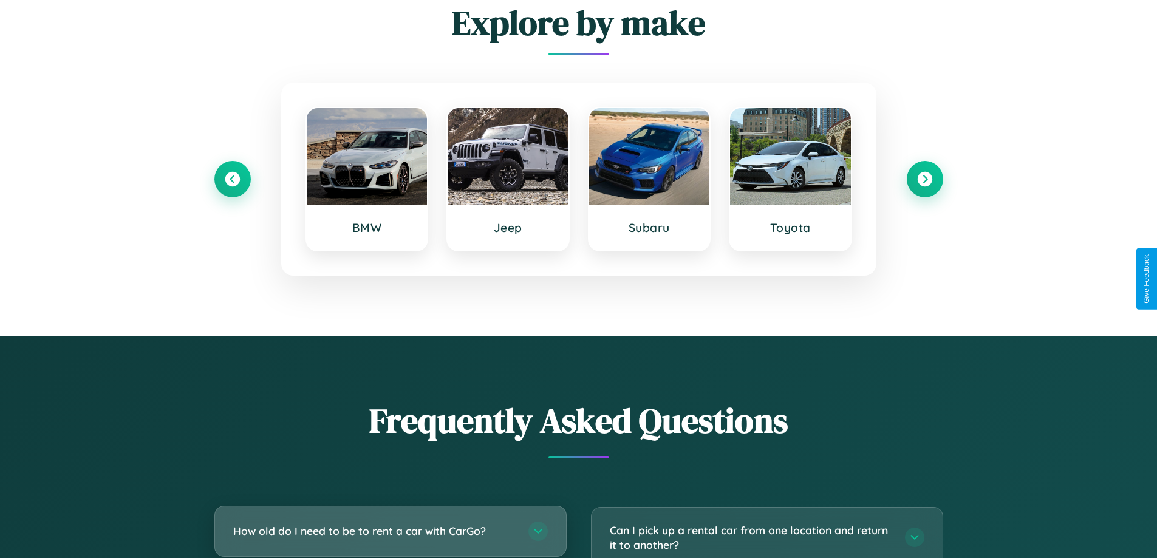 The width and height of the screenshot is (1157, 558). What do you see at coordinates (1147, 279) in the screenshot?
I see `div: Give Feedback` at bounding box center [1147, 279].